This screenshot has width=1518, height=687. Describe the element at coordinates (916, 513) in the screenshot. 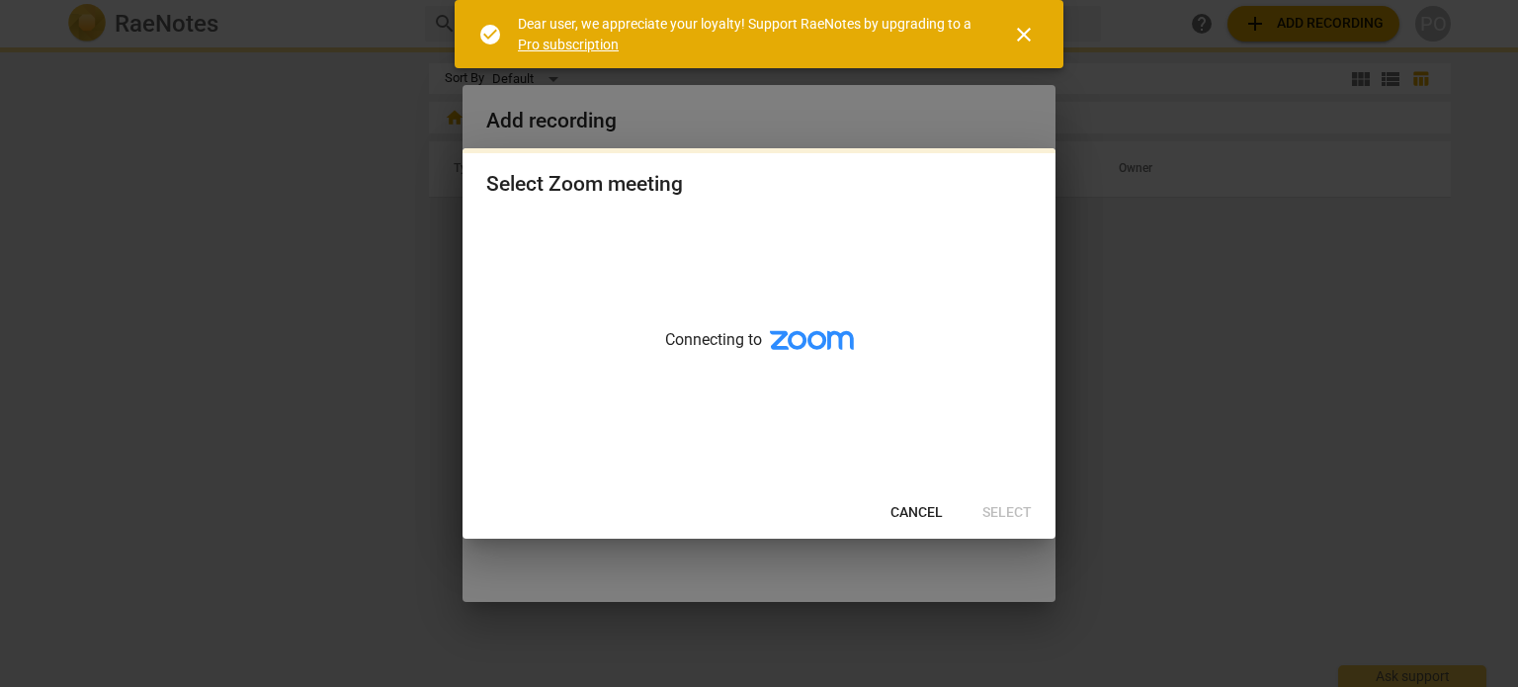

I see `button: Cancel` at that location.